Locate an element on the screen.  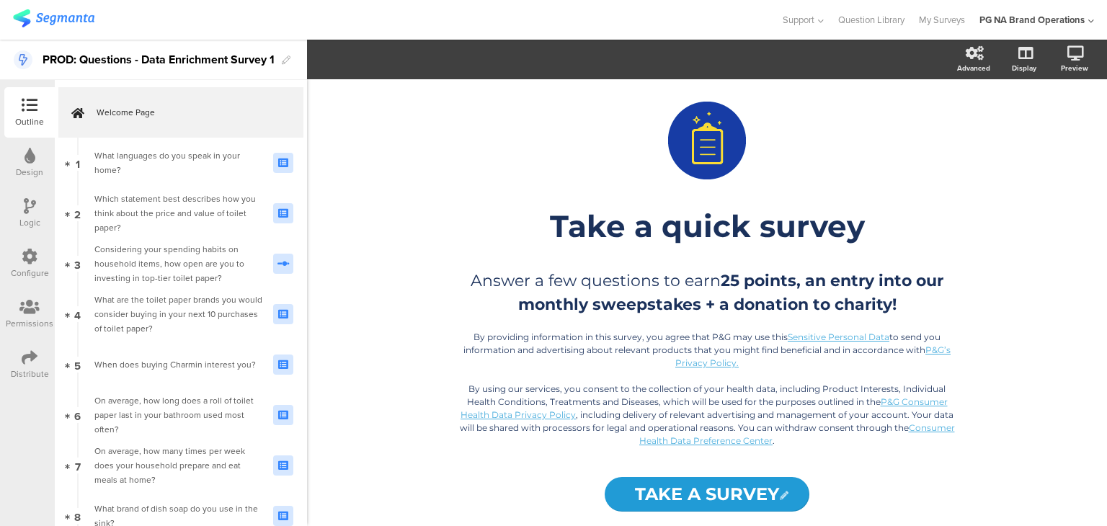
a: 4 What are the toilet paper brands you would consider buying in your next 10 purchases of toilet ... is located at coordinates (181, 314).